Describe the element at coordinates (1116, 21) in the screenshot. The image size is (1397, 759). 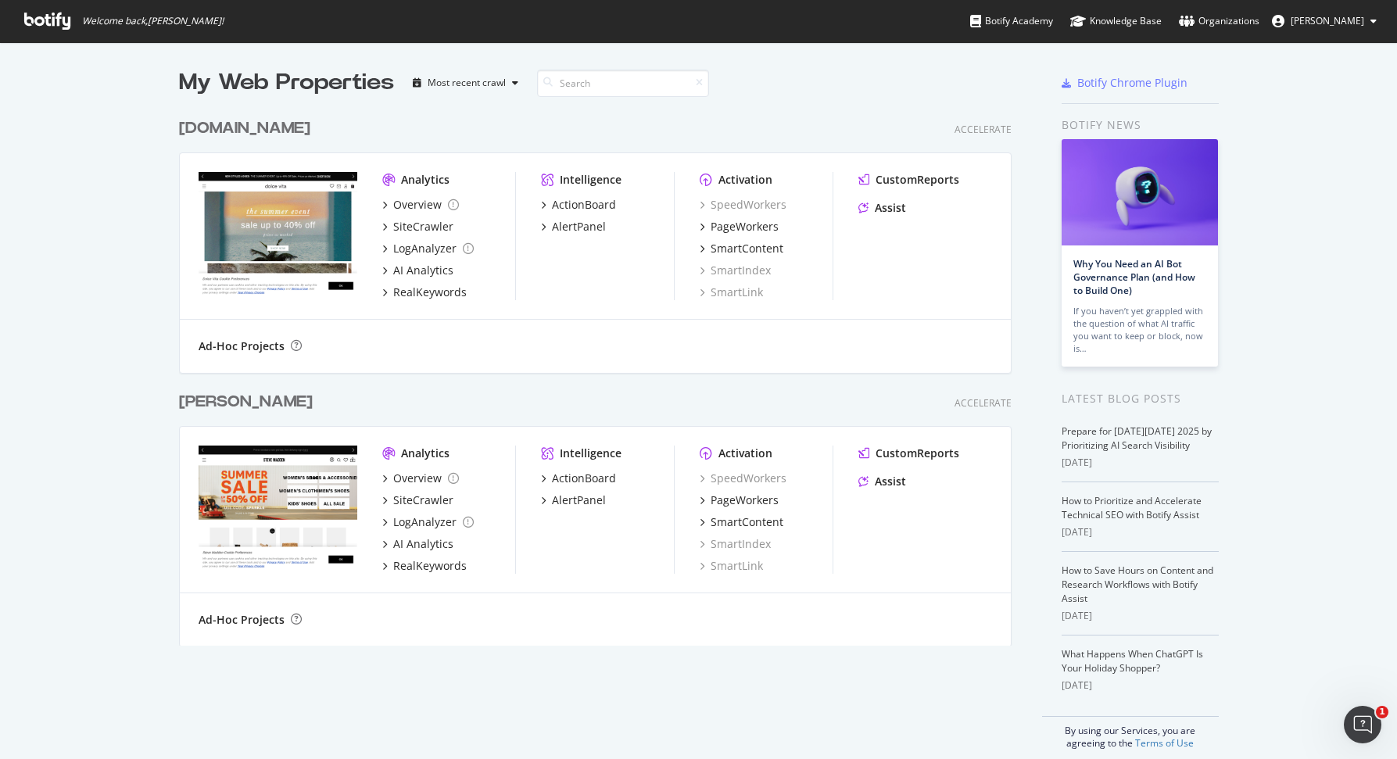
I see `div: Knowledge Base` at that location.